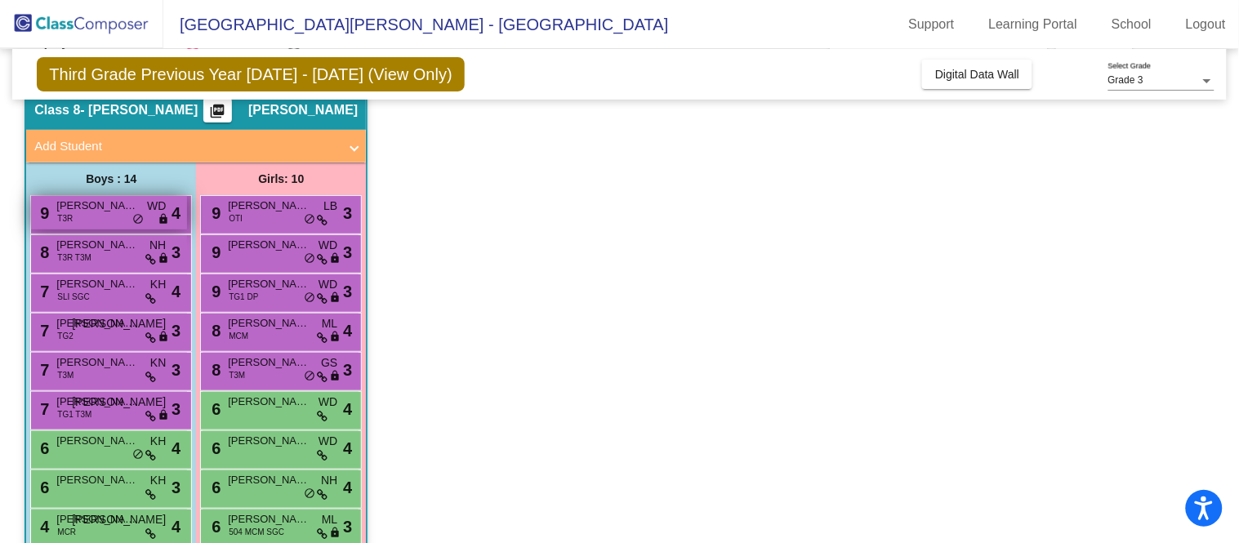  Describe the element at coordinates (66, 532) in the screenshot. I see `span: MCR` at that location.